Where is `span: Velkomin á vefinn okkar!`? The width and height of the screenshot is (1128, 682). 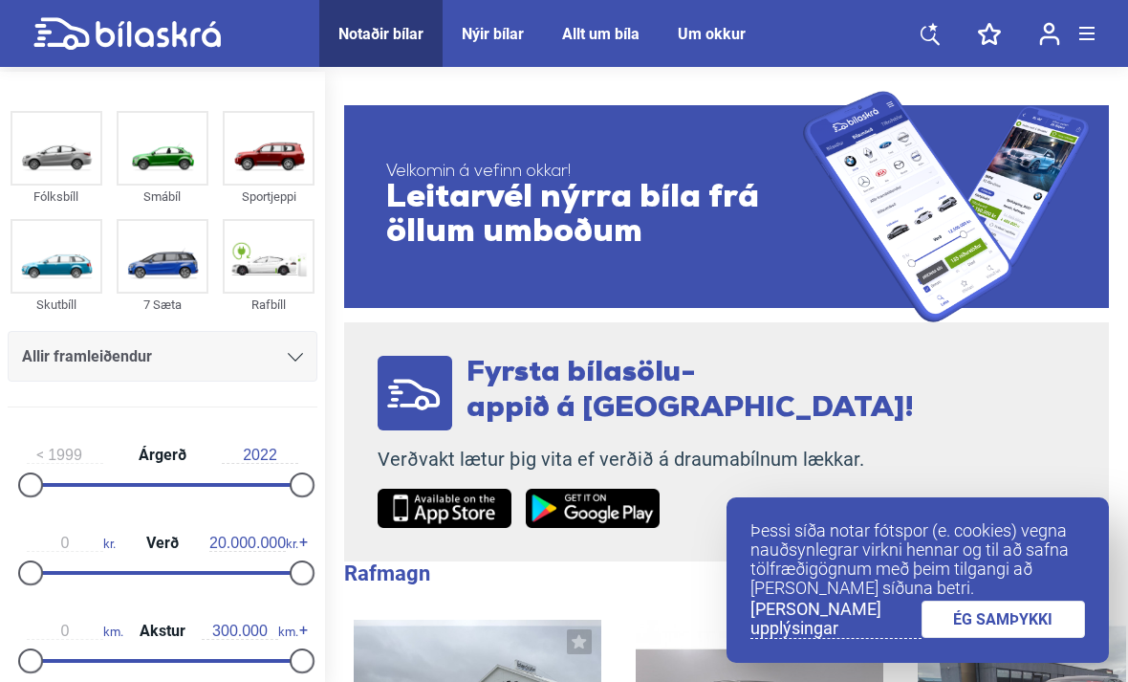 span: Velkomin á vefinn okkar! is located at coordinates (595, 172).